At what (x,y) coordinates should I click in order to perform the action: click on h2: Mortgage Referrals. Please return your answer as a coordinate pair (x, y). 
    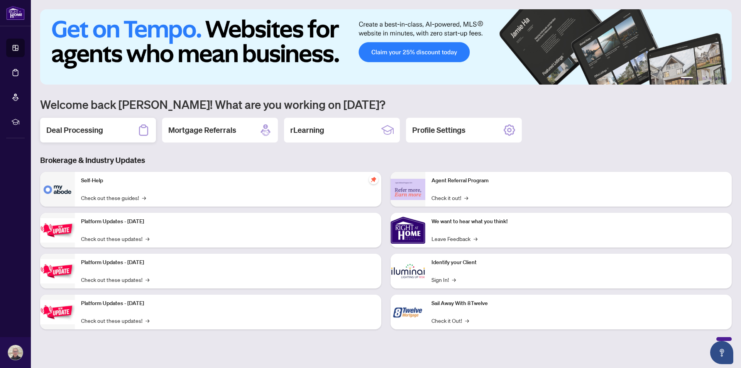
    Looking at the image, I should click on (202, 130).